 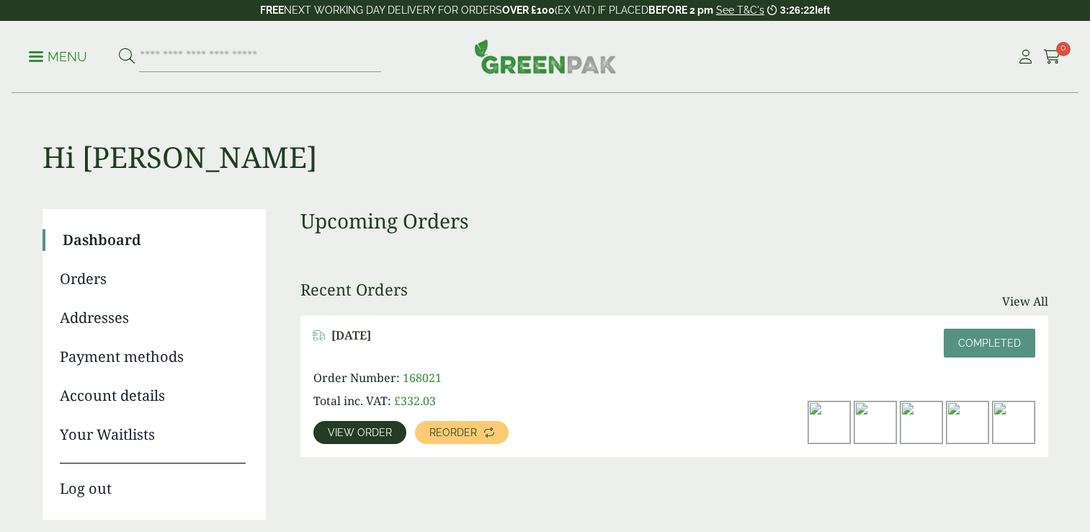 What do you see at coordinates (921, 422) in the screenshot?
I see `img: Douwe-Egberts-Black-1-300x200.jpg` at bounding box center [921, 422].